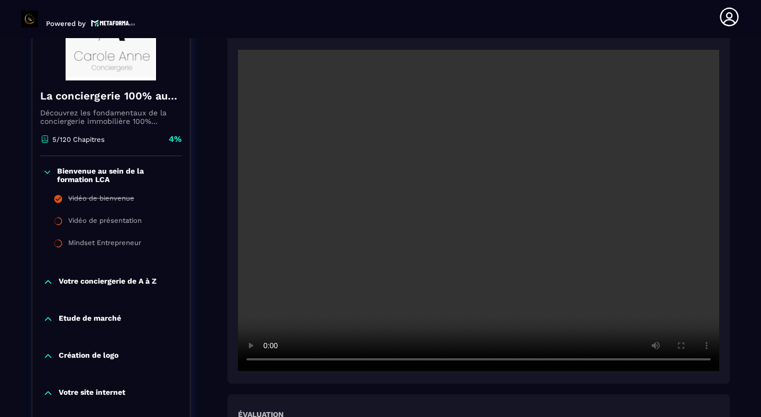 Image resolution: width=761 pixels, height=417 pixels. Describe the element at coordinates (105, 244) in the screenshot. I see `div: Mindset Entrepreneur` at that location.